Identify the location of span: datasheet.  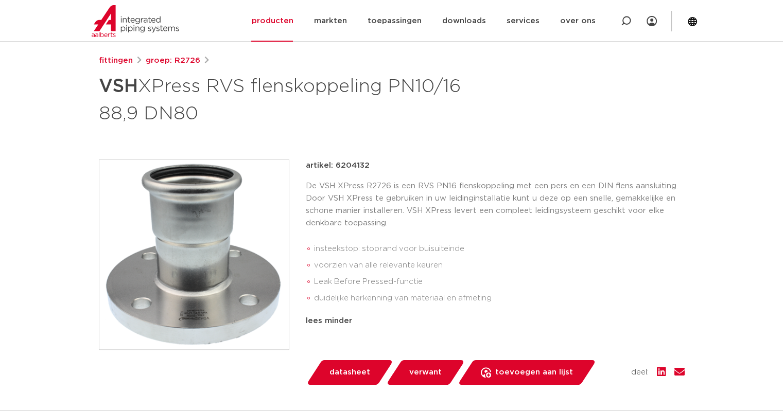
(349, 373).